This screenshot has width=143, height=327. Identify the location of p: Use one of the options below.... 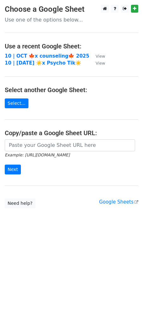
(71, 20).